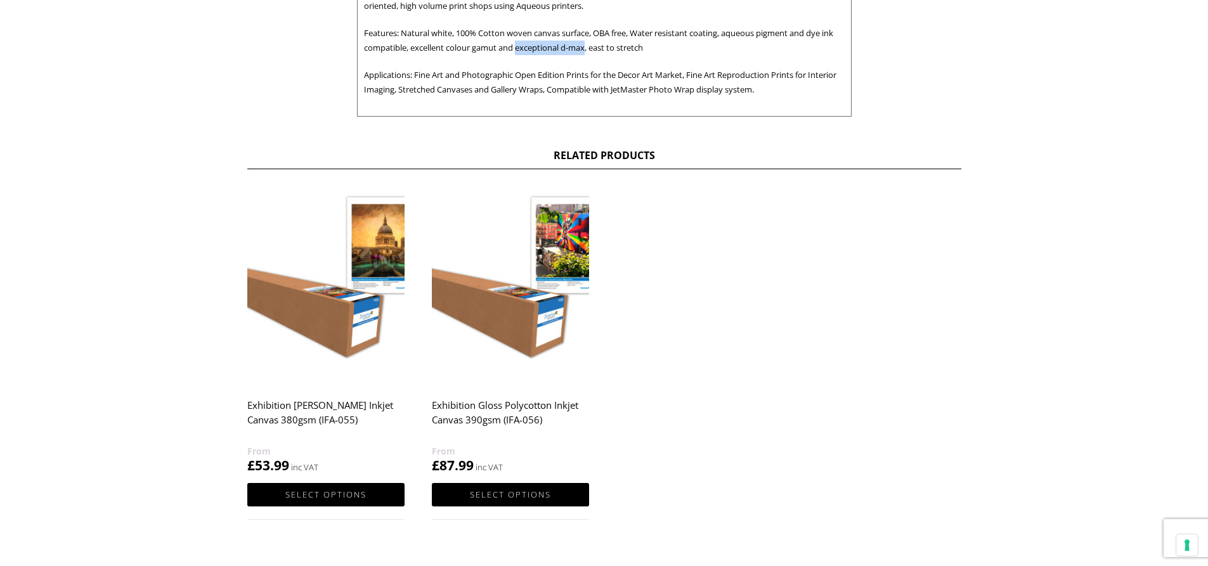  I want to click on bdi: 53.99, so click(268, 465).